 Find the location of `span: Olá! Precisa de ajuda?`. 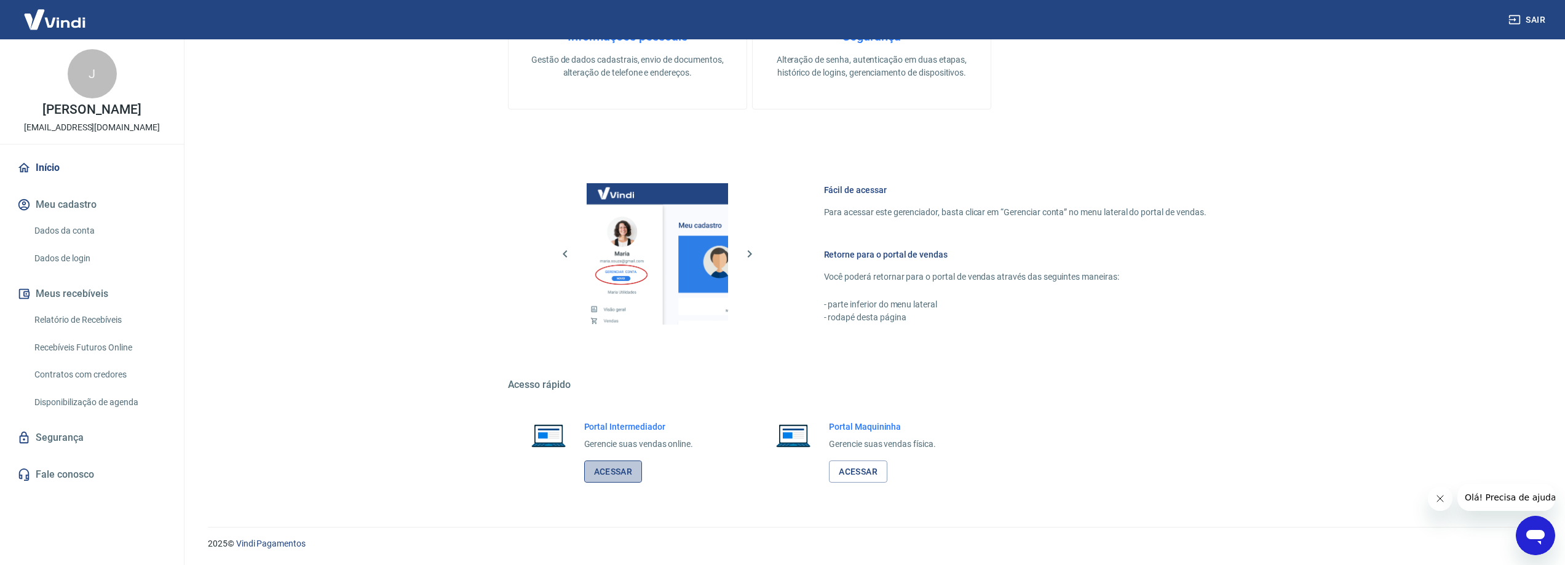

span: Olá! Precisa de ajuda? is located at coordinates (55, 14).